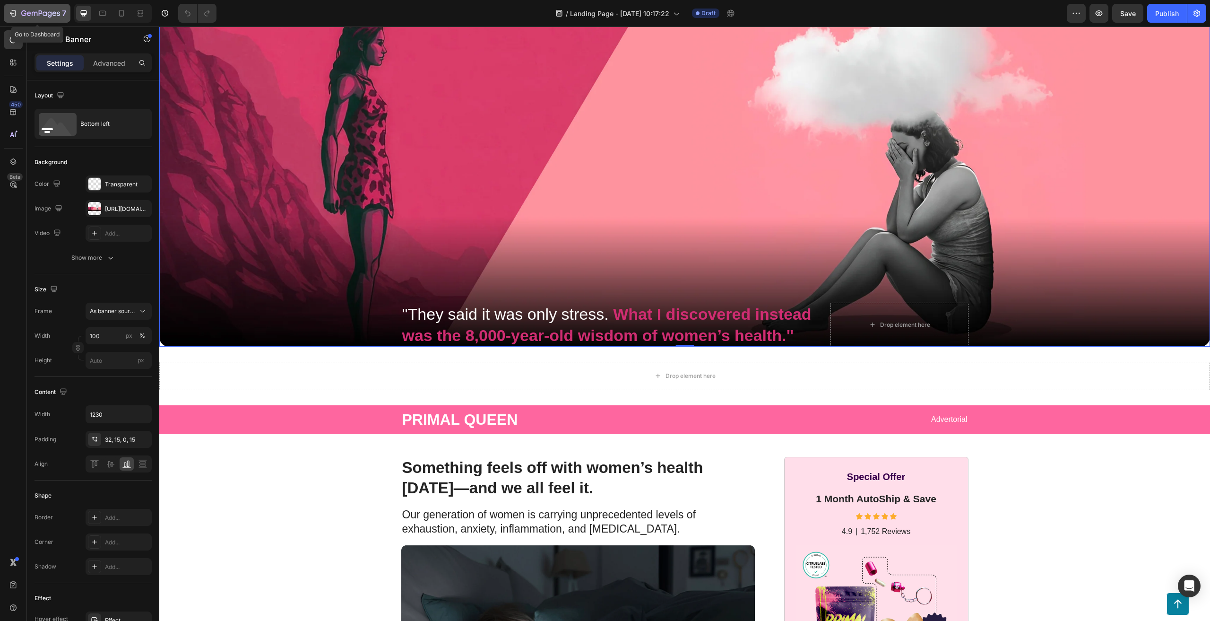 The height and width of the screenshot is (621, 1210). What do you see at coordinates (383, 393) in the screenshot?
I see `p: PRIMAL QUEEN` at bounding box center [383, 393].